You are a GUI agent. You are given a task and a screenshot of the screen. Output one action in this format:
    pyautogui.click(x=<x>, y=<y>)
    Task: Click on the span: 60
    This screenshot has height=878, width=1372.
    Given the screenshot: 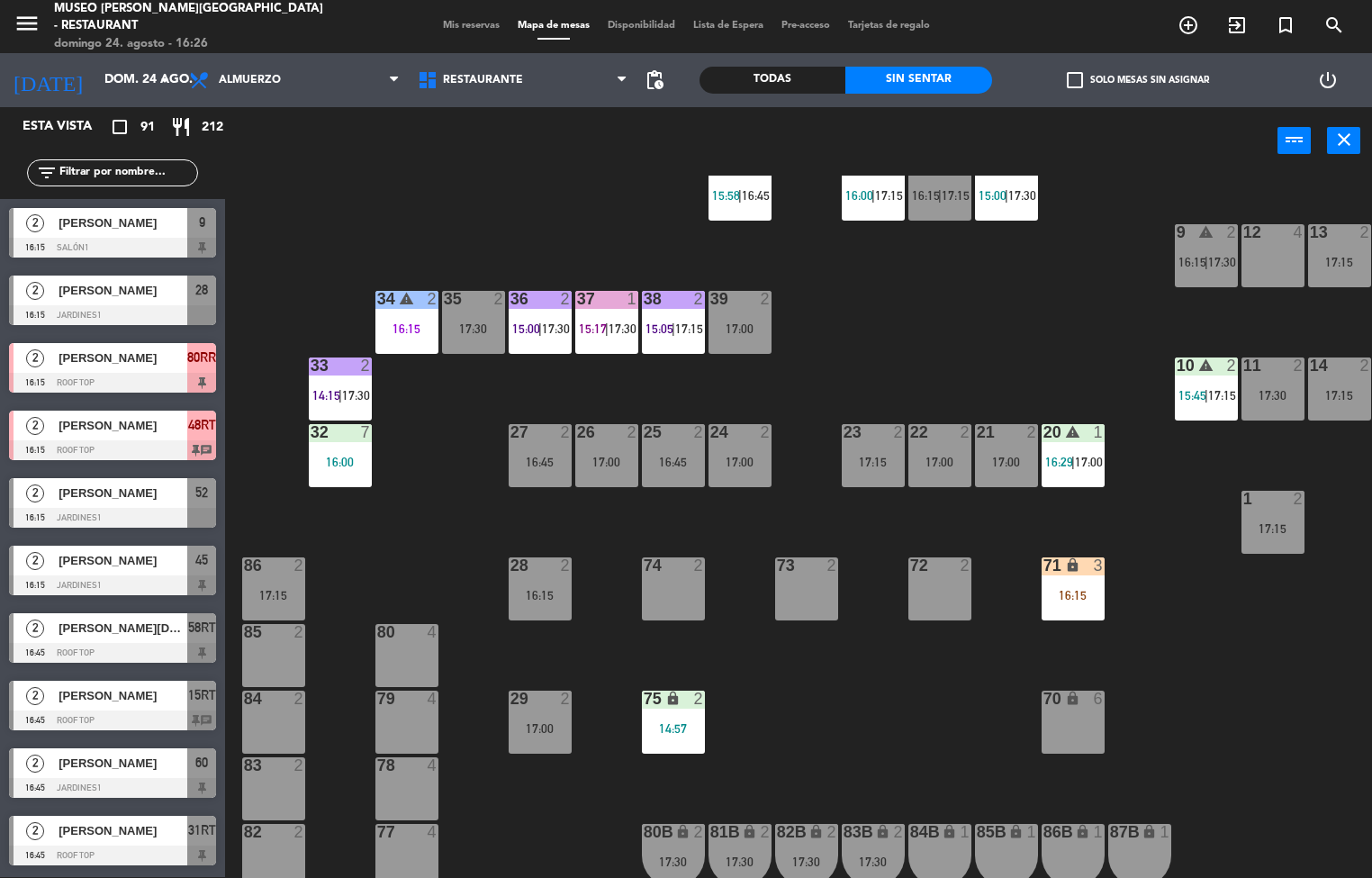 What is the action you would take?
    pyautogui.click(x=202, y=763)
    